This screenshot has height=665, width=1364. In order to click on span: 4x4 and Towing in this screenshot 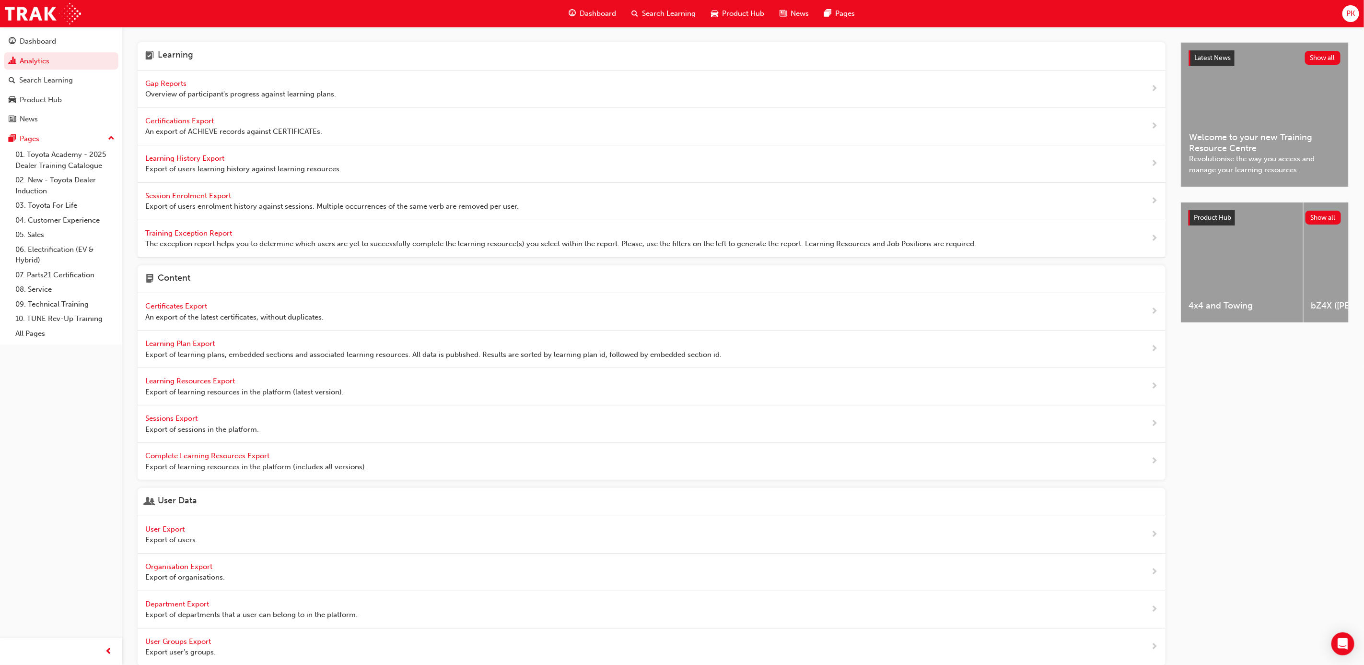, I will do `click(1242, 305)`.